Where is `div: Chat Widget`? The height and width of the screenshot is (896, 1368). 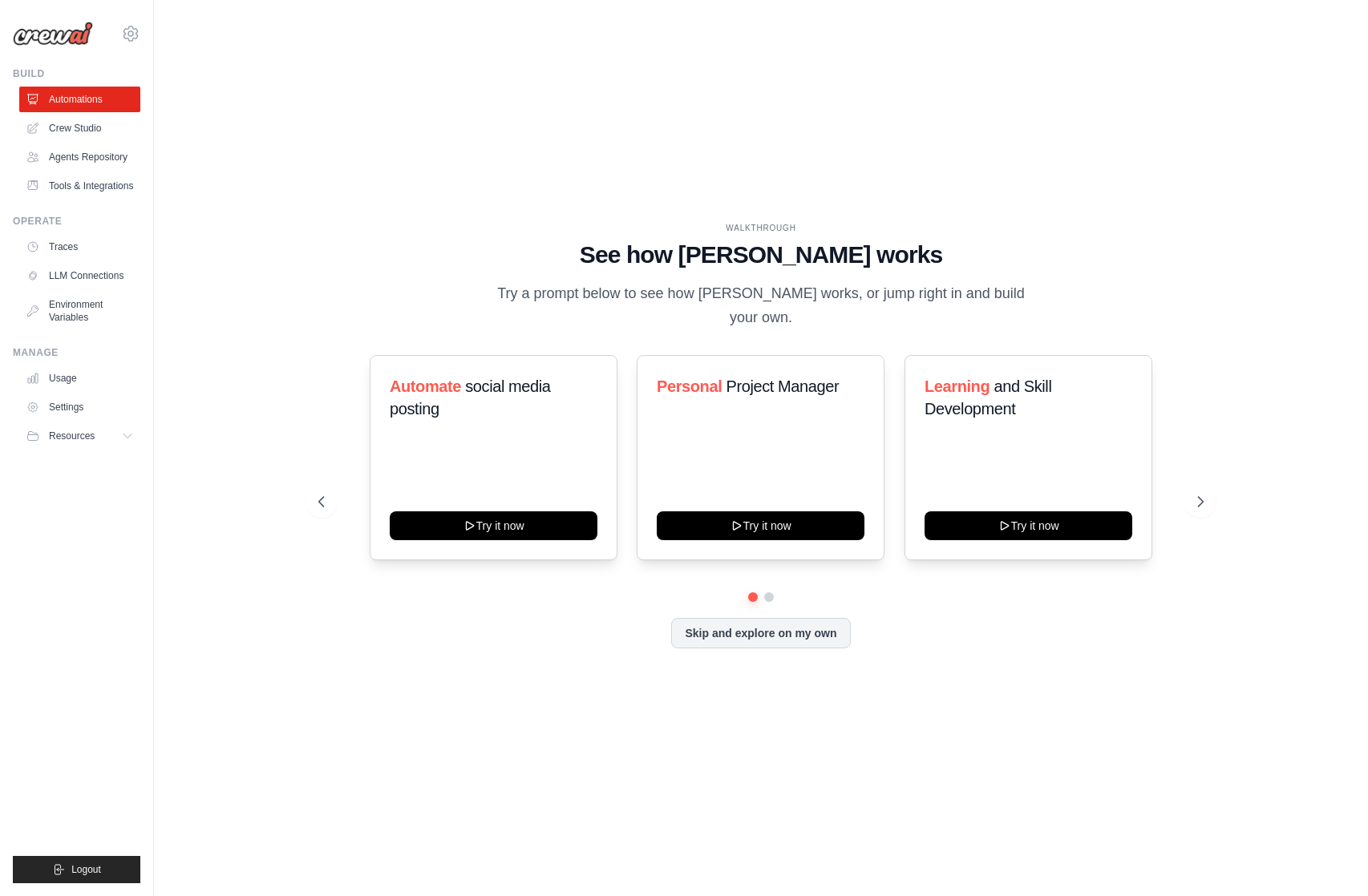 div: Chat Widget is located at coordinates (1327, 857).